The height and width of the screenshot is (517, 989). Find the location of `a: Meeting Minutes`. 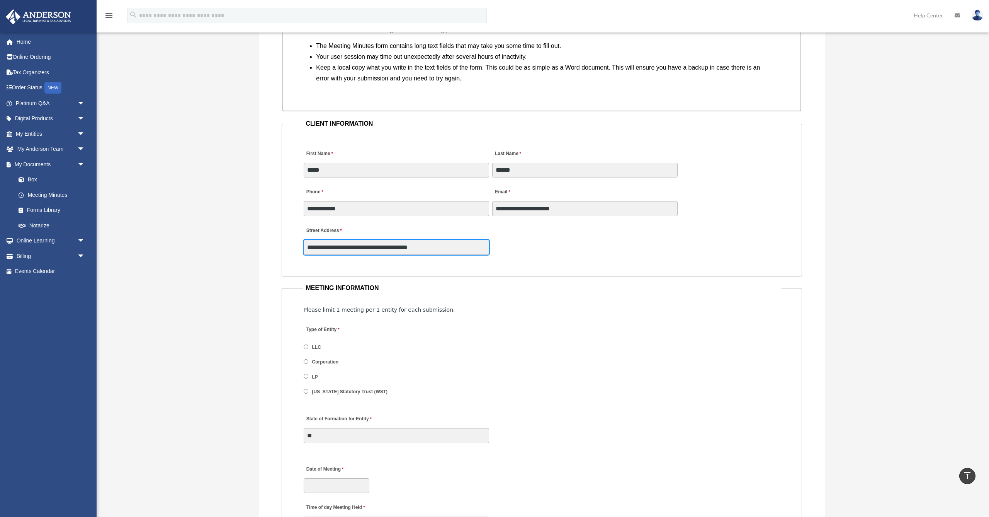

a: Meeting Minutes is located at coordinates (52, 195).